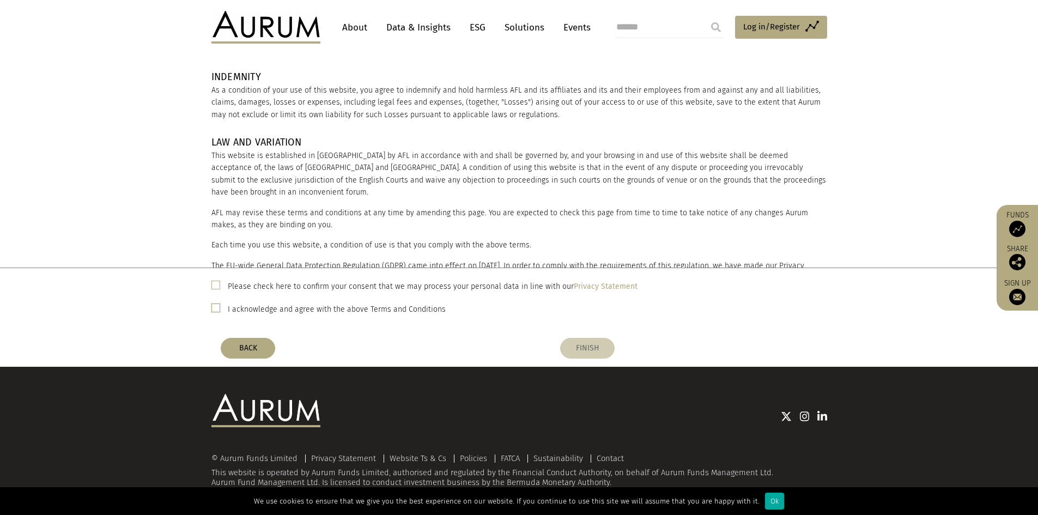  What do you see at coordinates (473, 458) in the screenshot?
I see `a: Policies` at bounding box center [473, 458].